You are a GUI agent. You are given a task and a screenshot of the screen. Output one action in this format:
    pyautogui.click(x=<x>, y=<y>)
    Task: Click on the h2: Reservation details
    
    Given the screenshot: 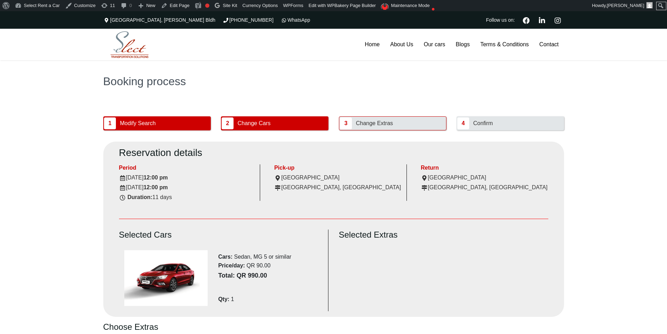 What is the action you would take?
    pyautogui.click(x=334, y=153)
    